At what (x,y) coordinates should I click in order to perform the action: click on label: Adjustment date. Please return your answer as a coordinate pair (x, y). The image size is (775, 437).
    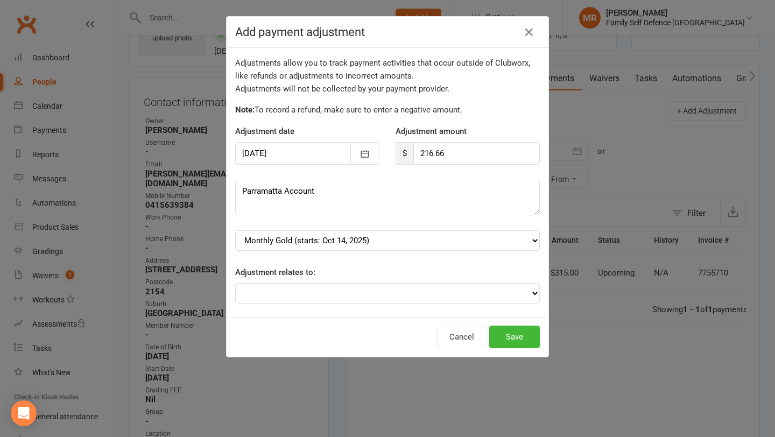
    Looking at the image, I should click on (265, 131).